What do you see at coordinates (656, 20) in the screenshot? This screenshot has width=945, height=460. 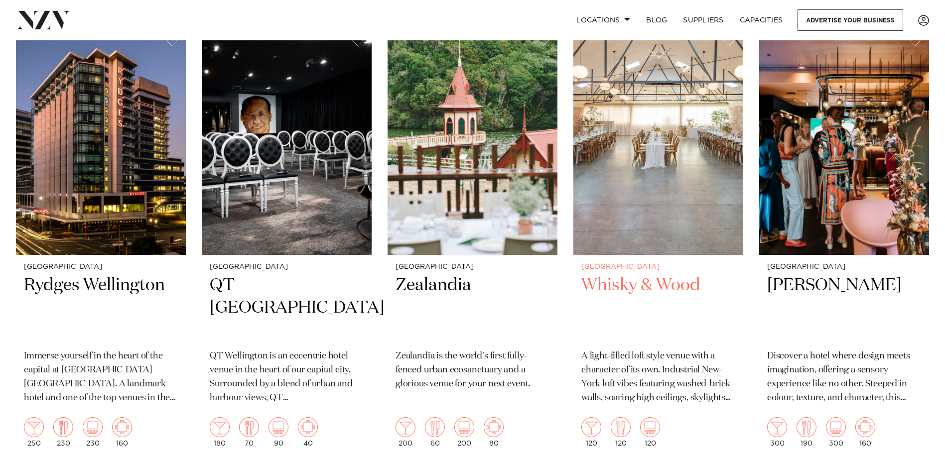 I see `a: BLOG` at bounding box center [656, 20].